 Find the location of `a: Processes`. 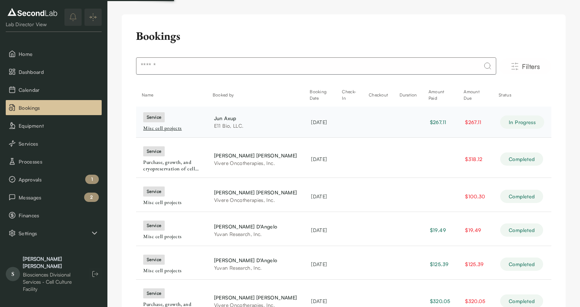

a: Processes is located at coordinates (54, 161).